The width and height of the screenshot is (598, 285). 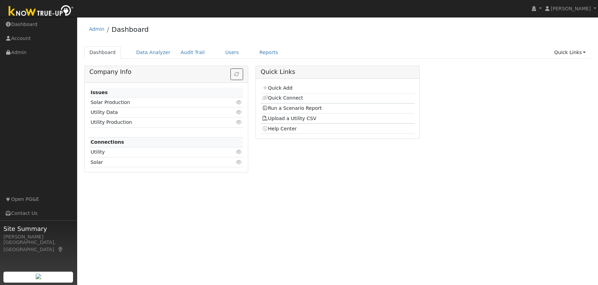 I want to click on h5: Quick Links, so click(x=337, y=72).